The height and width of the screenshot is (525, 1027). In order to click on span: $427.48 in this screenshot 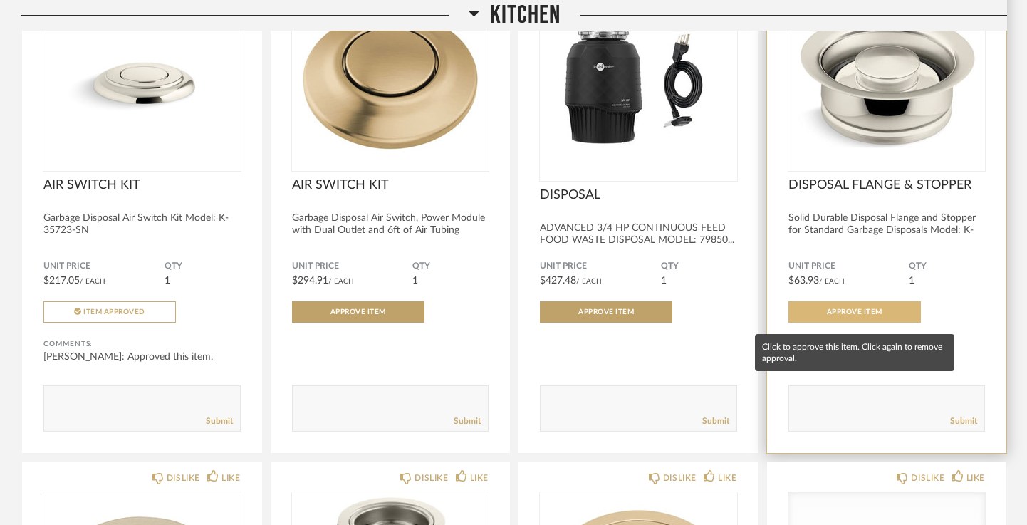, I will do `click(558, 281)`.